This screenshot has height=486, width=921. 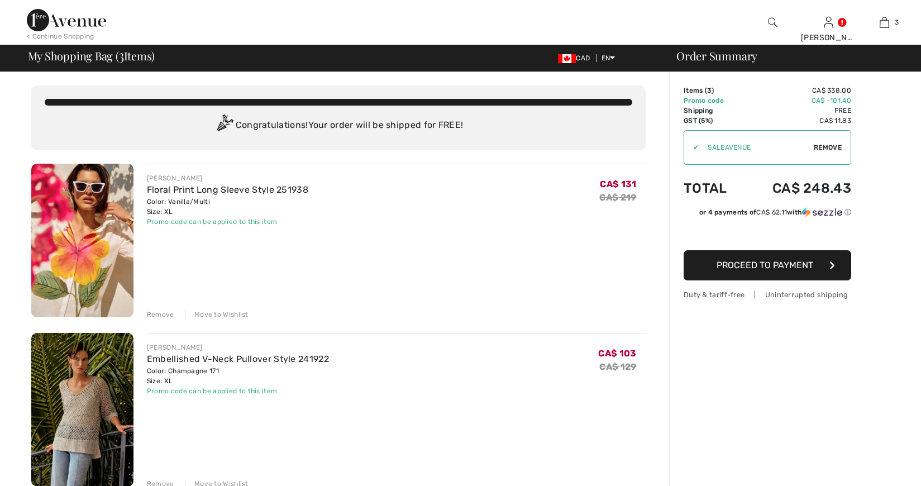 What do you see at coordinates (617, 366) in the screenshot?
I see `s: CA$ 129` at bounding box center [617, 366].